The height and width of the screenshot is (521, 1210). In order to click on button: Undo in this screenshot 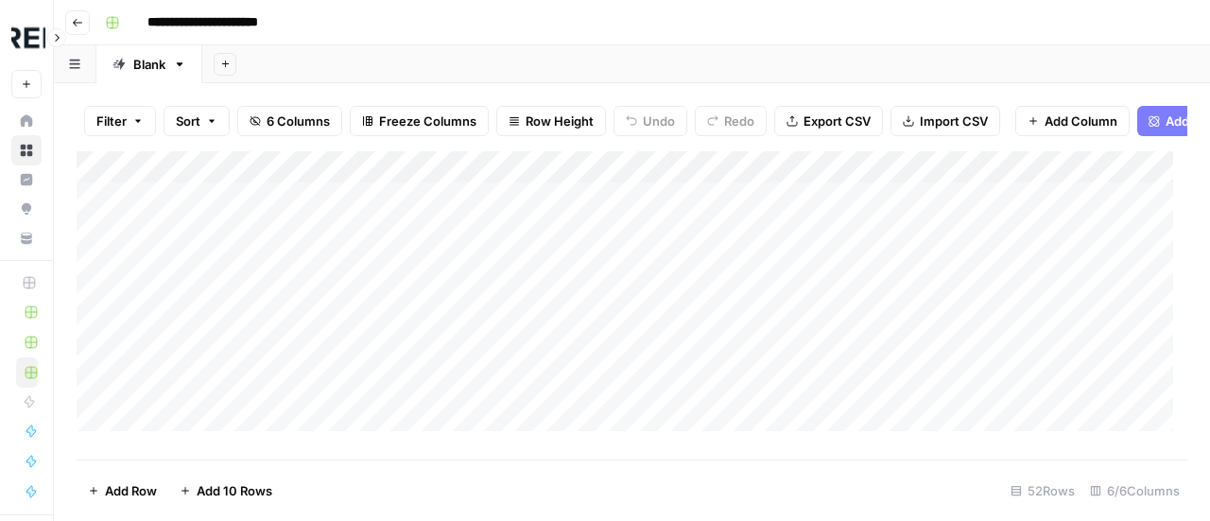, I will do `click(650, 121)`.